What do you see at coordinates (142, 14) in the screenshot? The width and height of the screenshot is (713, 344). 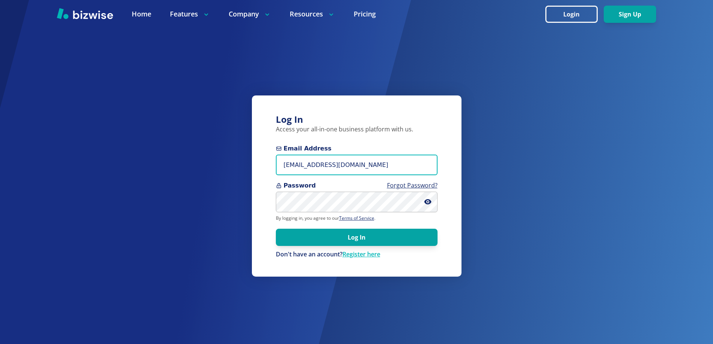 I see `a: Home` at bounding box center [142, 14].